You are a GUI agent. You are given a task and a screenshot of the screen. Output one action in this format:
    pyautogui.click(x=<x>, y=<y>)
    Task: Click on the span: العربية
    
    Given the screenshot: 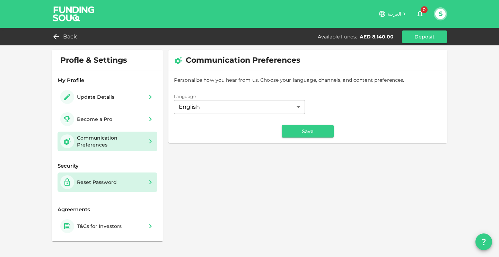 What is the action you would take?
    pyautogui.click(x=394, y=14)
    